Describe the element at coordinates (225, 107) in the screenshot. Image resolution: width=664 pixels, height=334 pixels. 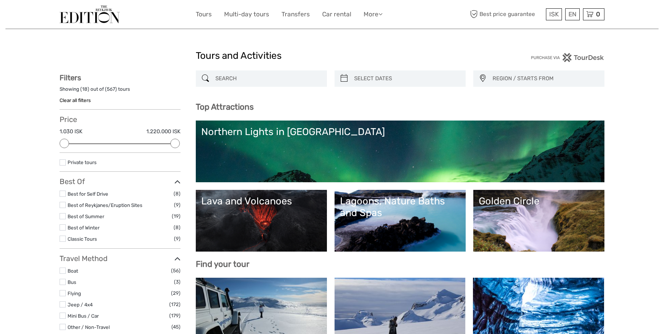
I see `b: Top Attractions` at that location.